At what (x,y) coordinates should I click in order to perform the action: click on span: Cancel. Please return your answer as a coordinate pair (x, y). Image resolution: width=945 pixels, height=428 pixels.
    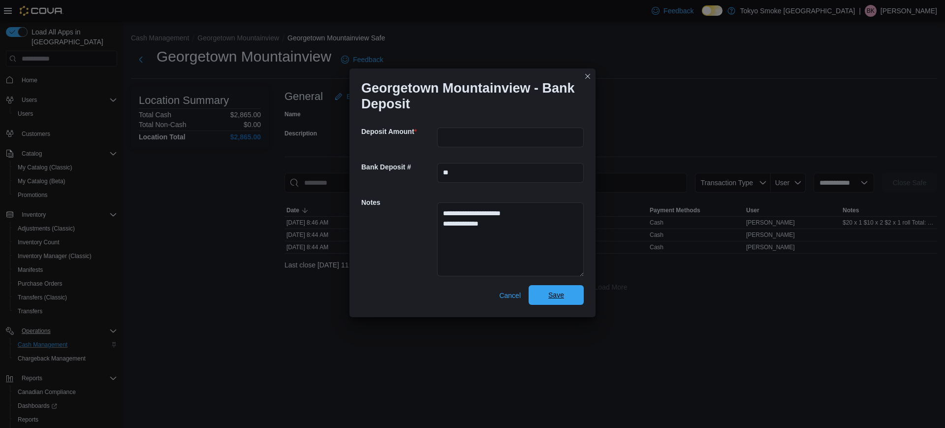
    Looking at the image, I should click on (510, 295).